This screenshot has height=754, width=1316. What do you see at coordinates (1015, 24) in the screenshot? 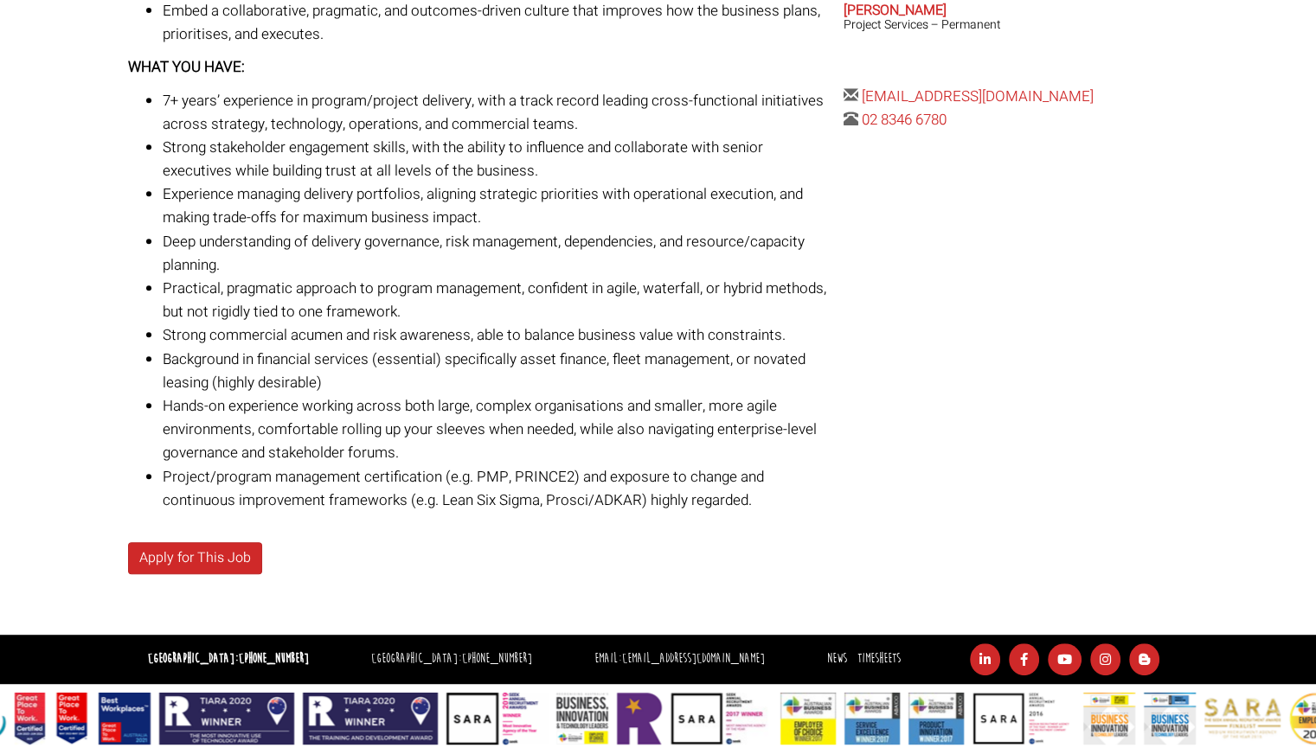
I see `h3: Project Services – Permanent` at bounding box center [1015, 24].